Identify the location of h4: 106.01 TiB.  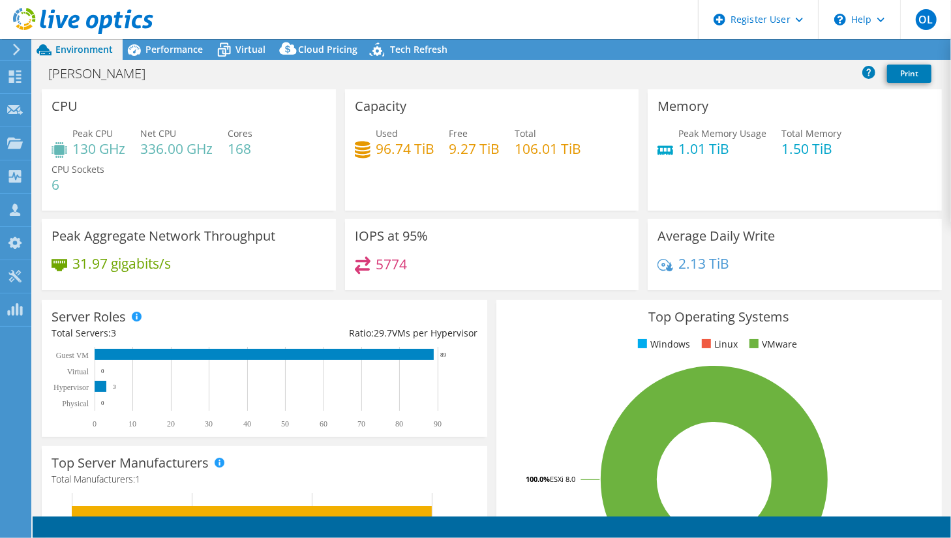
(549, 149).